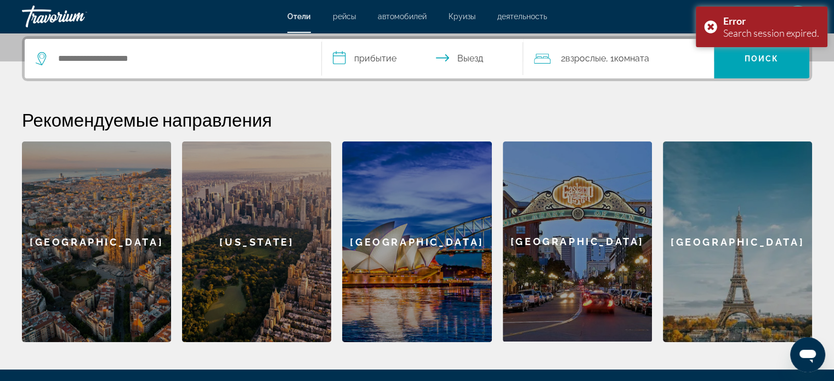 This screenshot has height=381, width=834. Describe the element at coordinates (417, 119) in the screenshot. I see `h2: Рекомендуемые направления` at that location.